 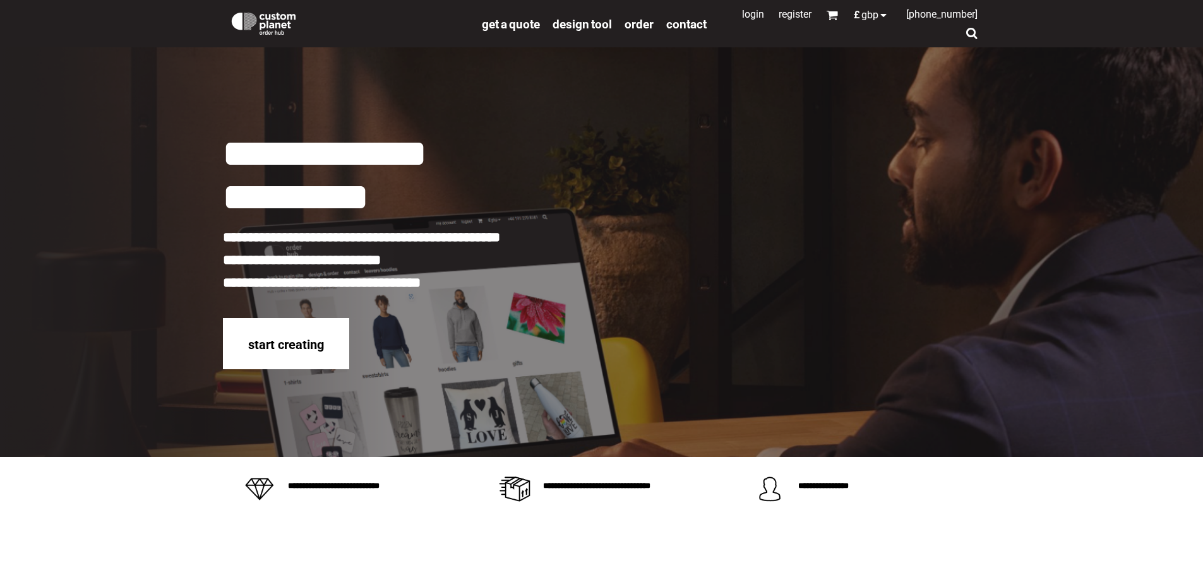 I want to click on span: order, so click(x=639, y=24).